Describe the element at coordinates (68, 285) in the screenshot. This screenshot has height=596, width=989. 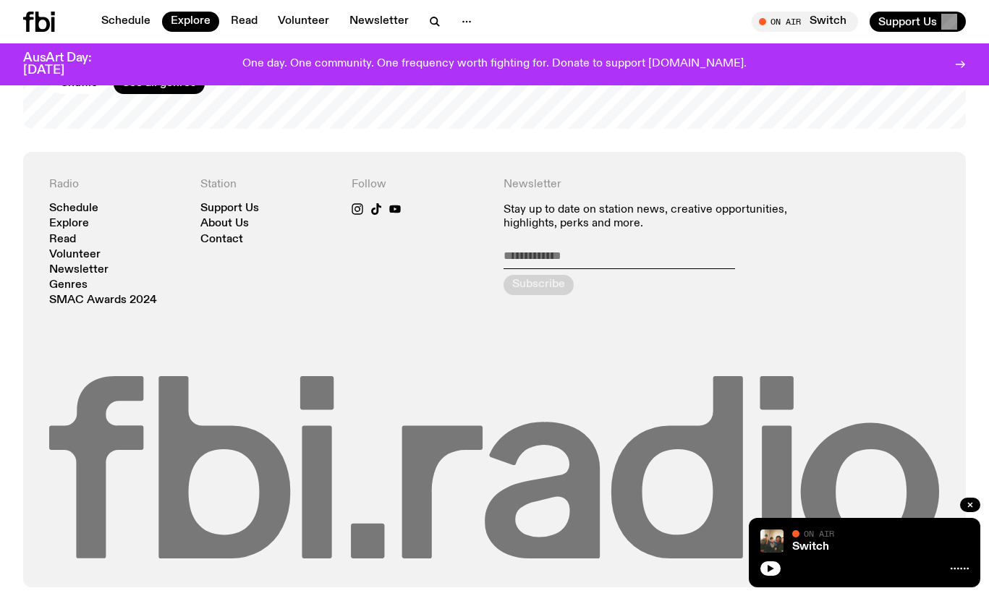
I see `a: Genres` at that location.